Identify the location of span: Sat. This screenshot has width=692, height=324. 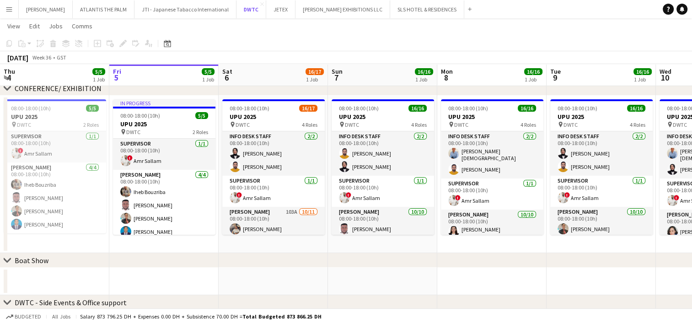
(227, 71).